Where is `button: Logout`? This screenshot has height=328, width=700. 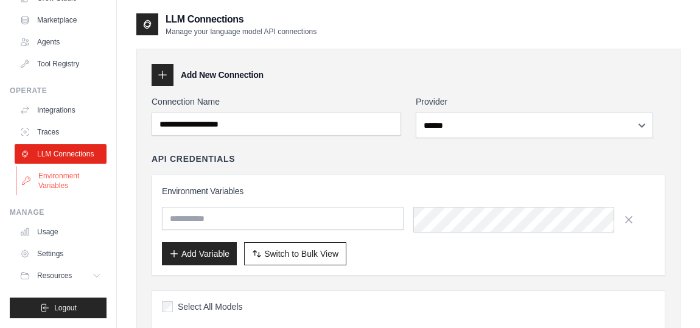 button: Logout is located at coordinates (58, 308).